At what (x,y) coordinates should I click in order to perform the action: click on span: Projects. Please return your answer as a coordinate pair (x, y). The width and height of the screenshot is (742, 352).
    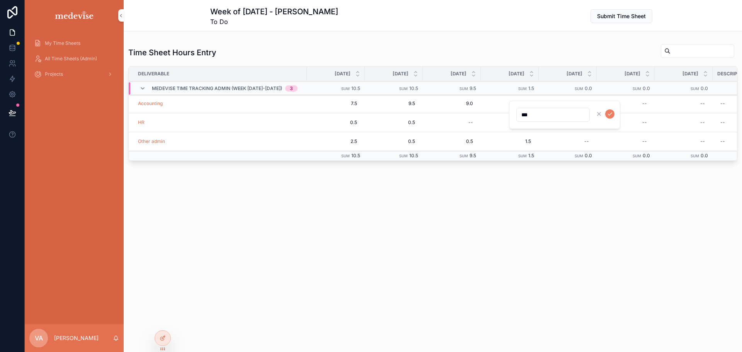
    Looking at the image, I should click on (54, 74).